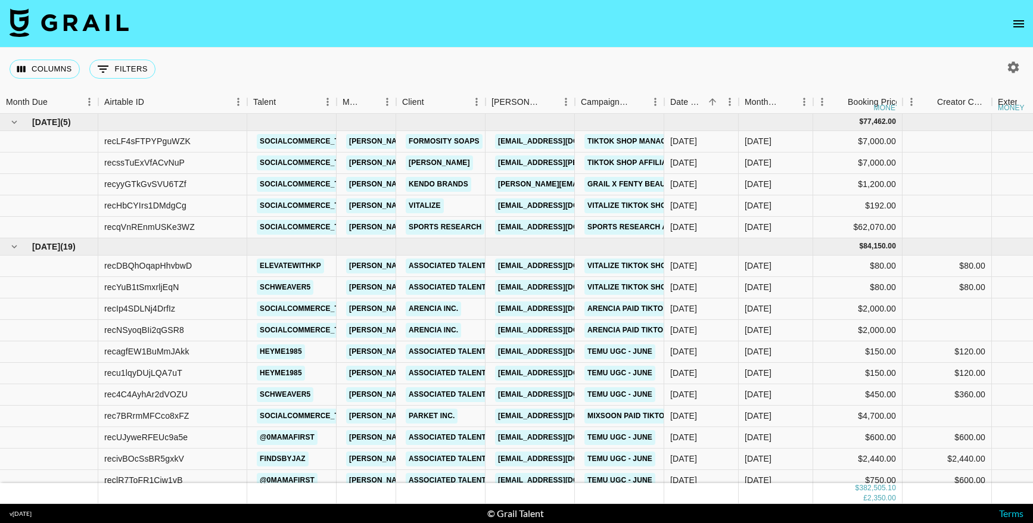 This screenshot has height=523, width=1033. What do you see at coordinates (874, 102) in the screenshot?
I see `div: Booking Price` at bounding box center [874, 102].